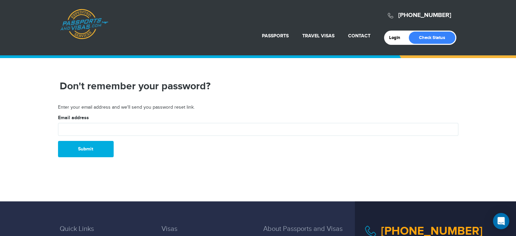 The image size is (516, 236). What do you see at coordinates (501, 221) in the screenshot?
I see `div: Open Intercom Messenger` at bounding box center [501, 221].